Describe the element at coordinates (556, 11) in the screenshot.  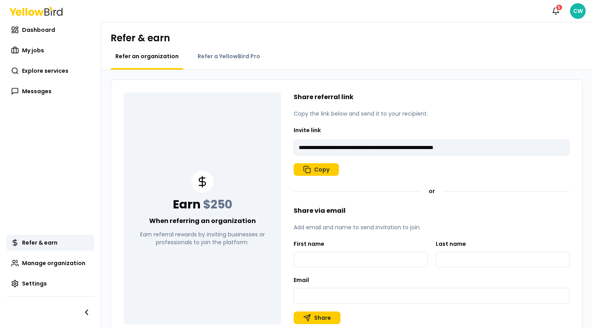
I see `button: 5` at that location.